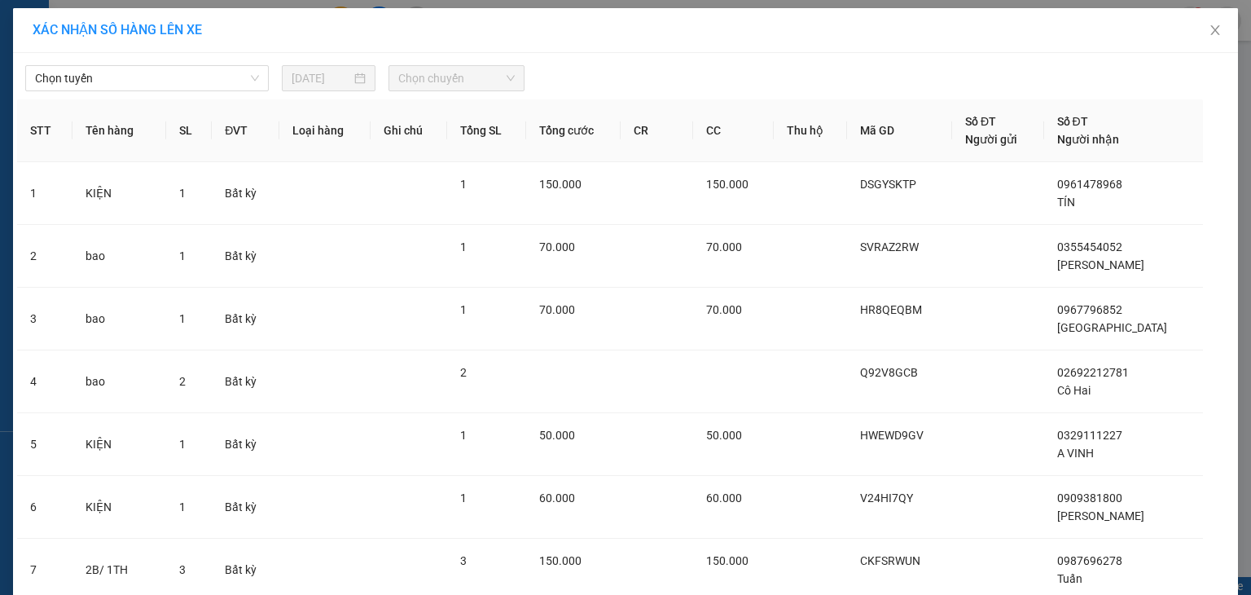 This screenshot has height=595, width=1251. What do you see at coordinates (1066, 202) in the screenshot?
I see `span: TÍN` at bounding box center [1066, 202].